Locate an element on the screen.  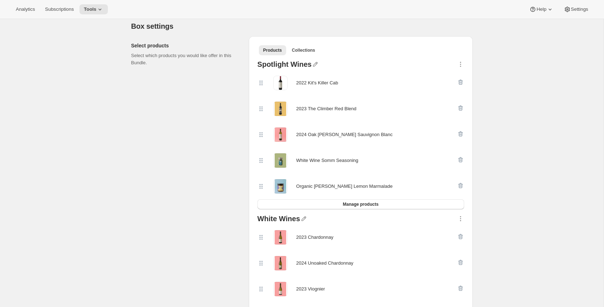
button: Subscriptions is located at coordinates (59, 9).